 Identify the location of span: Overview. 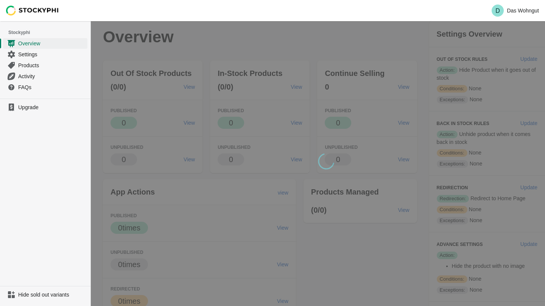
(52, 44).